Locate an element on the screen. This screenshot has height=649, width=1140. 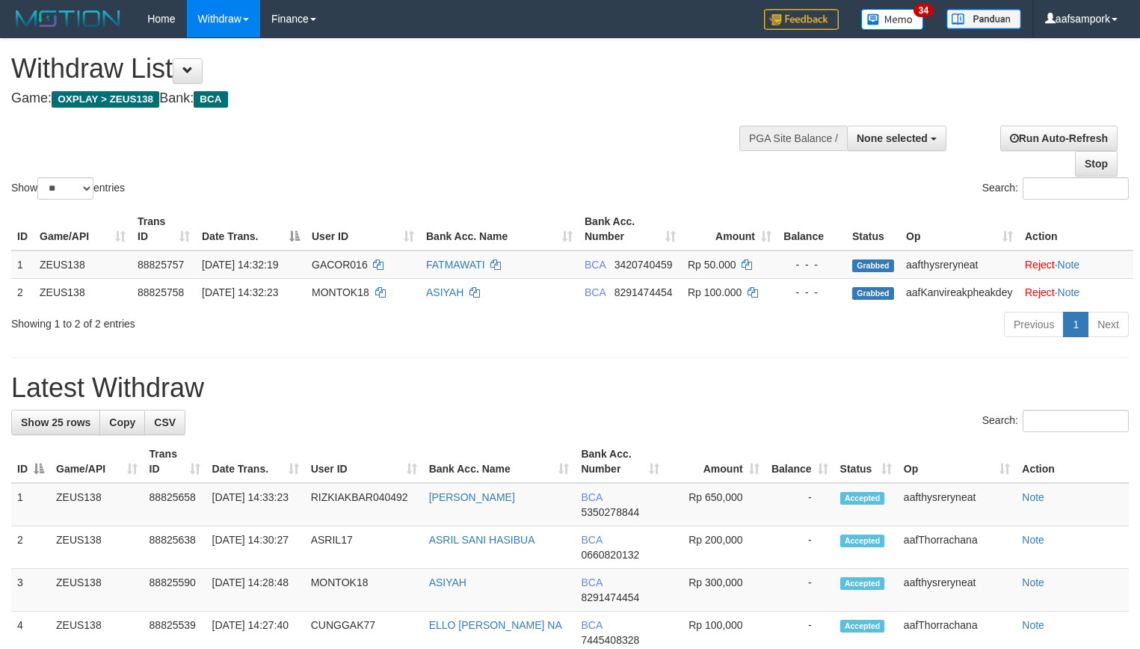
span: Show 25 rows is located at coordinates (55, 423).